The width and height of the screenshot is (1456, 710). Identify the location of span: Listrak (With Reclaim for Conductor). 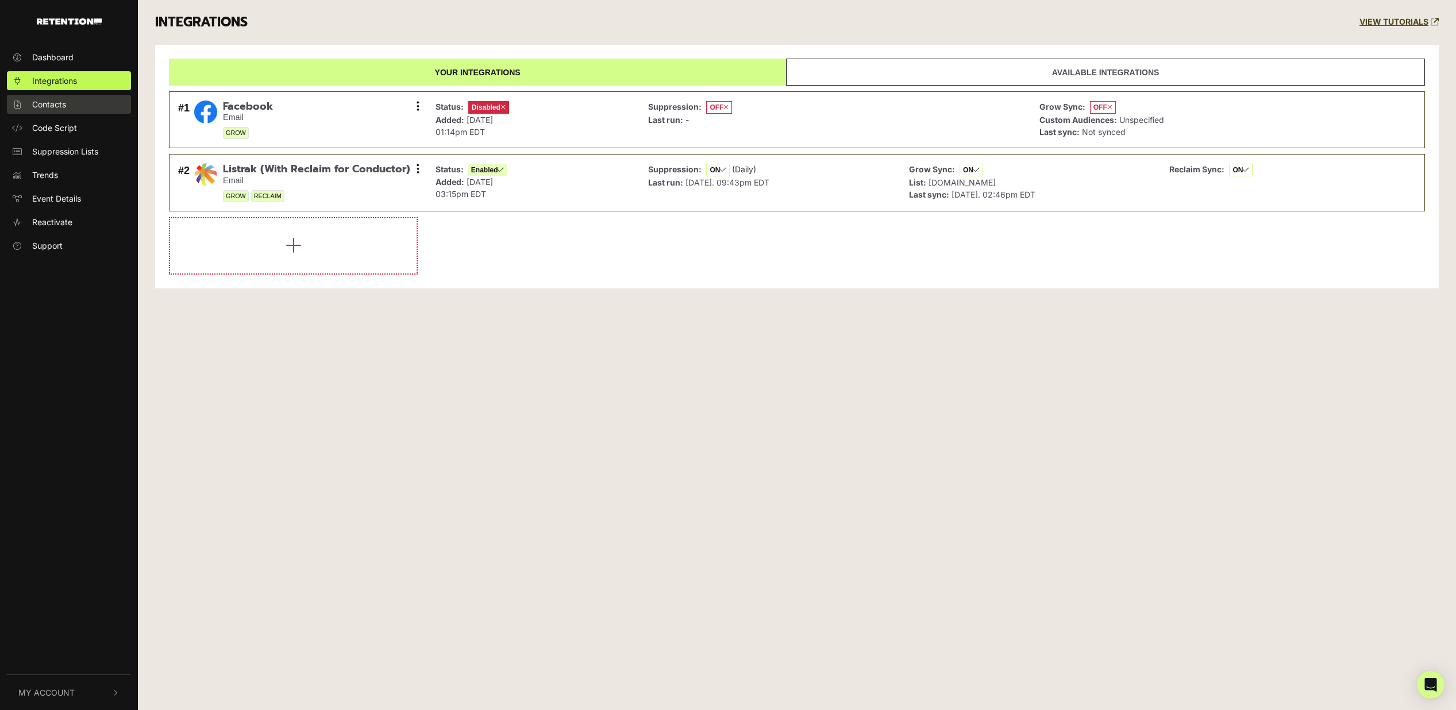
(317, 170).